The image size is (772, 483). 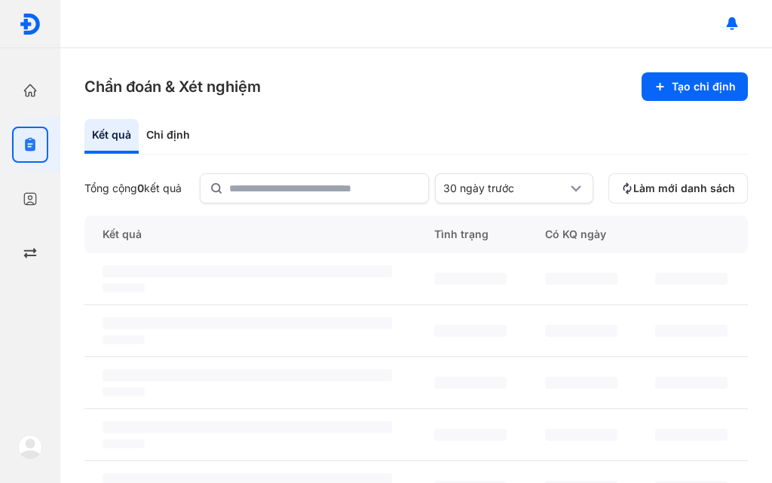 What do you see at coordinates (582, 234) in the screenshot?
I see `div: Có KQ ngày` at bounding box center [582, 234].